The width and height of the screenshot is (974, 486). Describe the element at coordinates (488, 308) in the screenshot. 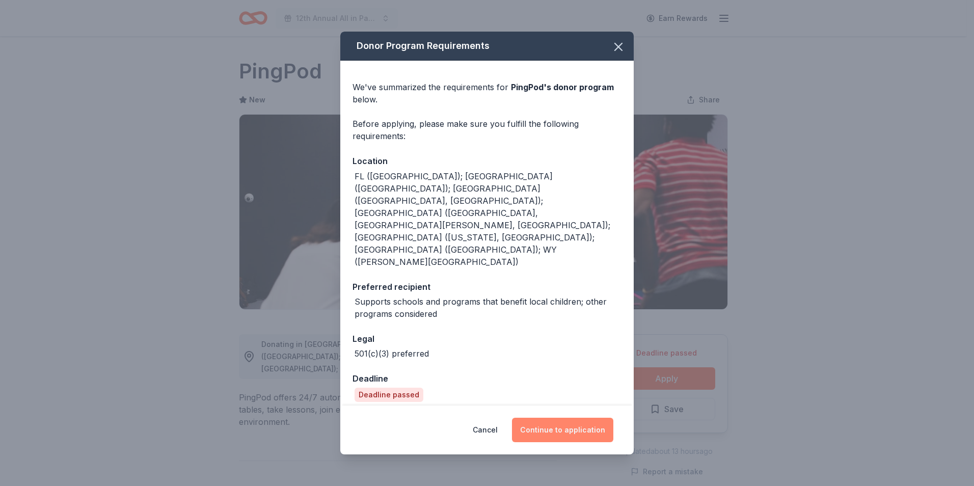

I see `div: Supports schools and programs that benefit local children; other programs considered` at that location.